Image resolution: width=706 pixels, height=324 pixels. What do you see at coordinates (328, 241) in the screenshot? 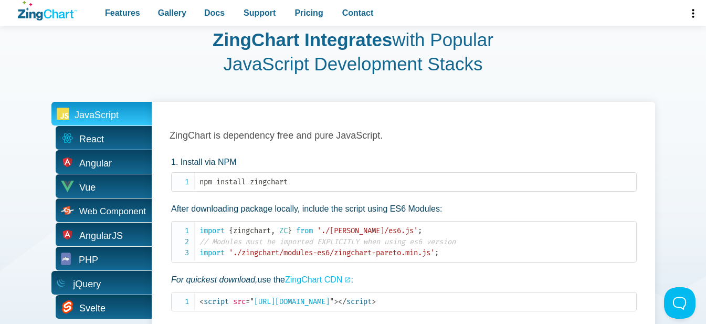
I see `span: // Modules must be imported EXPLICITLY when using es6 version` at bounding box center [328, 241].